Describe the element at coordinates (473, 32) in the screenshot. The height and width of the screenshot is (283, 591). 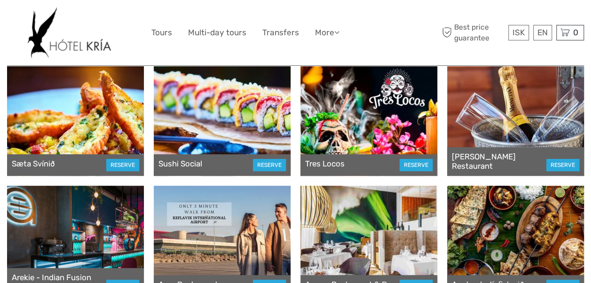
I see `span: Best price guarantee` at that location.